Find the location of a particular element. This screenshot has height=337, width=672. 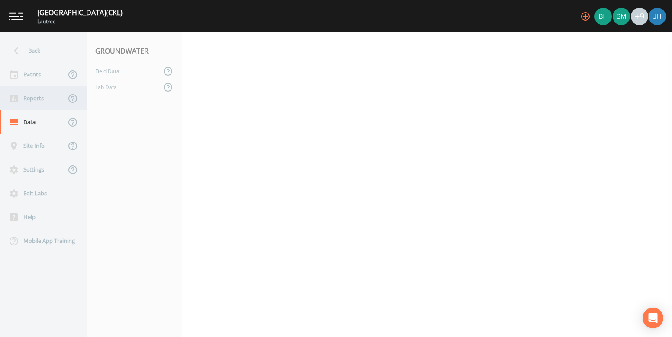

img: logo is located at coordinates (16, 16).